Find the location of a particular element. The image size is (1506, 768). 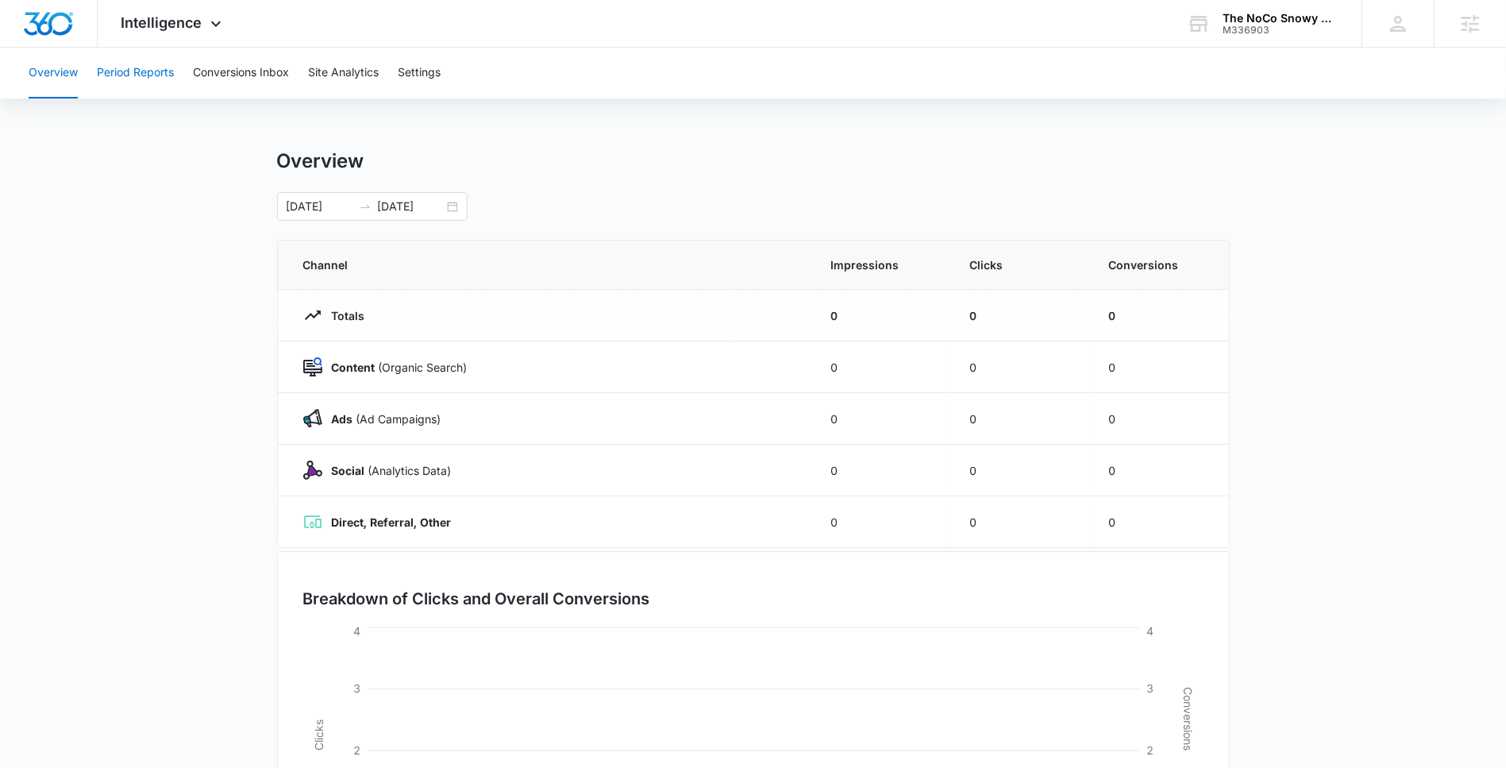

h1: Overview is located at coordinates (321, 161).